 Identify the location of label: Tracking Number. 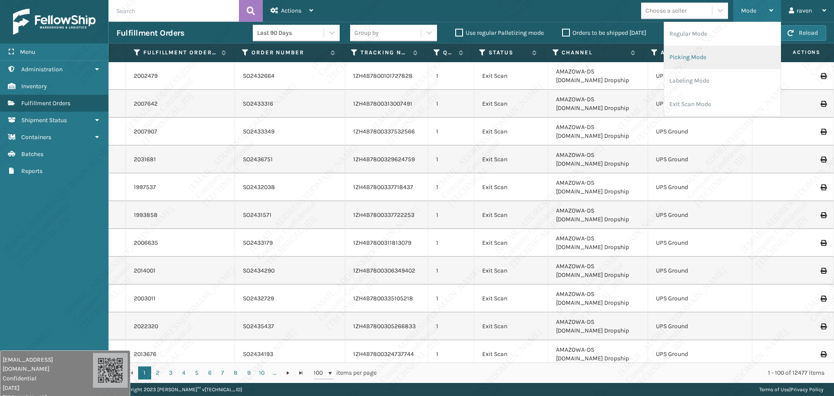
(384, 53).